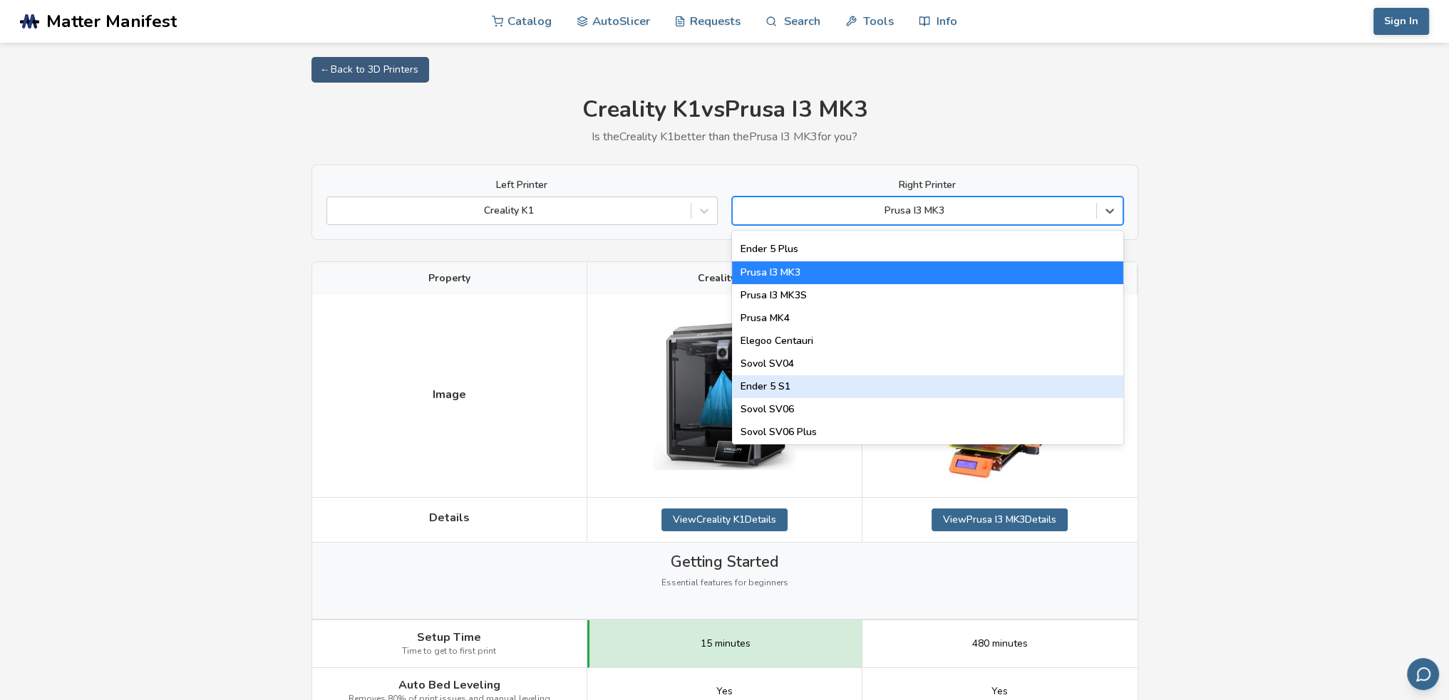 The height and width of the screenshot is (700, 1449). I want to click on a: ← Back to 3D Printers, so click(370, 70).